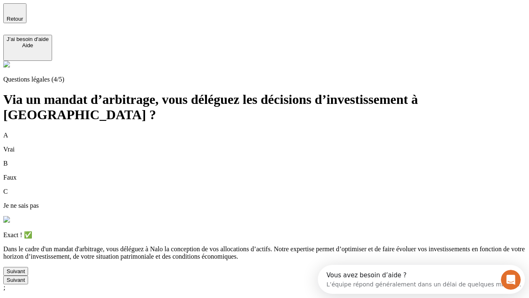 This screenshot has height=298, width=529. What do you see at coordinates (15, 13) in the screenshot?
I see `button: Retour` at bounding box center [15, 13].